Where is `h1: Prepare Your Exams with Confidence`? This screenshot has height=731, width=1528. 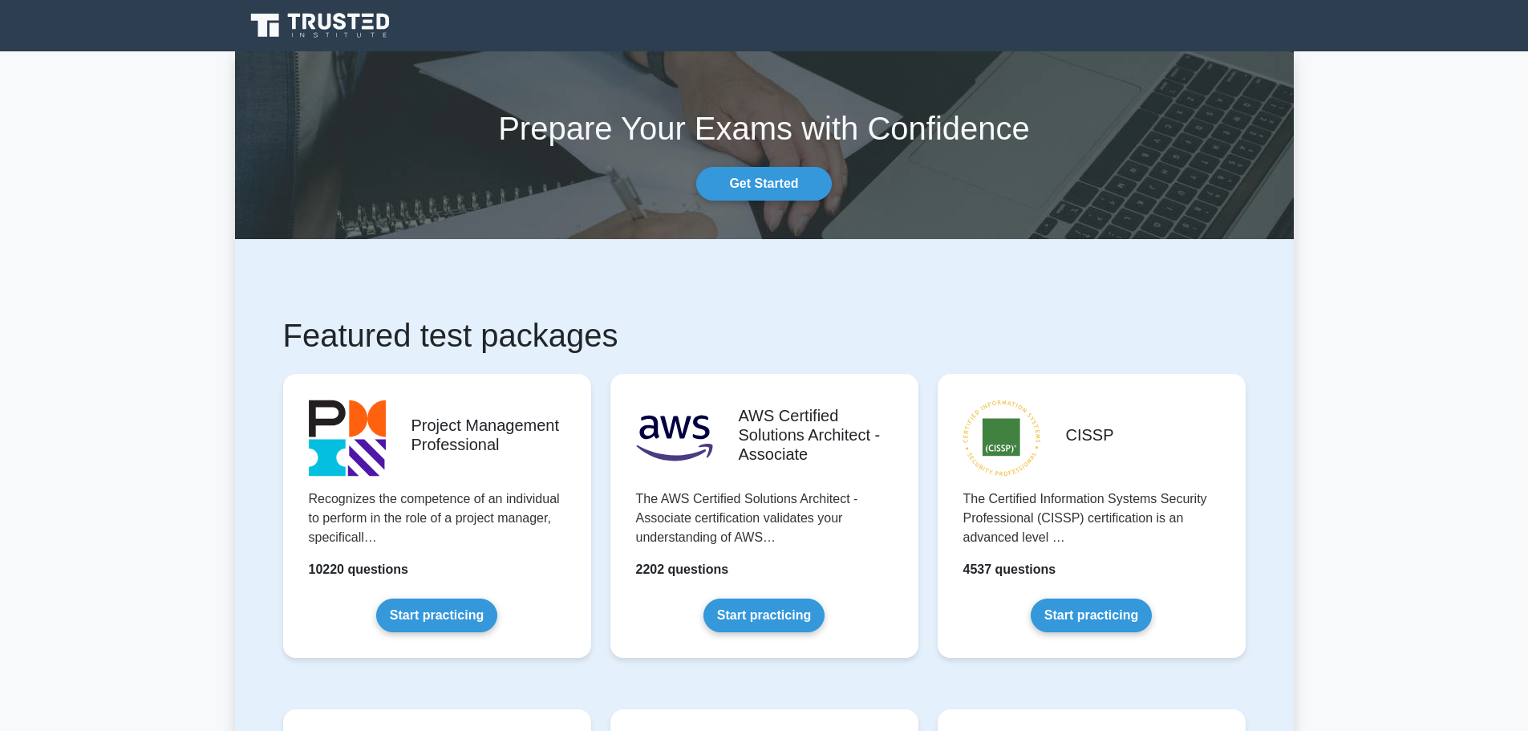 h1: Prepare Your Exams with Confidence is located at coordinates (765, 128).